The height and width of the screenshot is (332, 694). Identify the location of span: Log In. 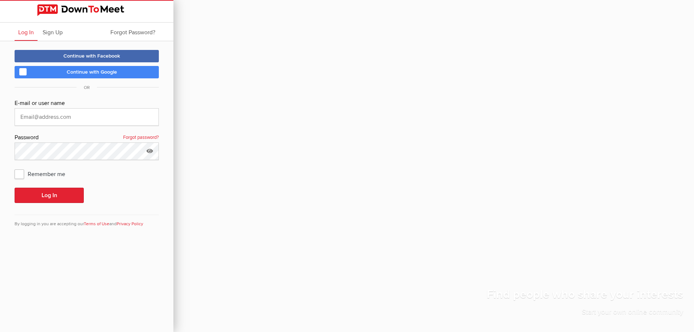
(26, 32).